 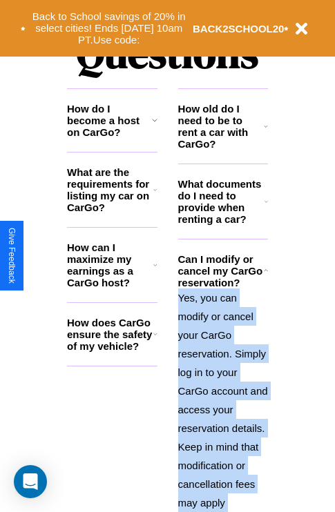 I want to click on h3: What are the requirements for listing my car on CarGo?, so click(x=110, y=190).